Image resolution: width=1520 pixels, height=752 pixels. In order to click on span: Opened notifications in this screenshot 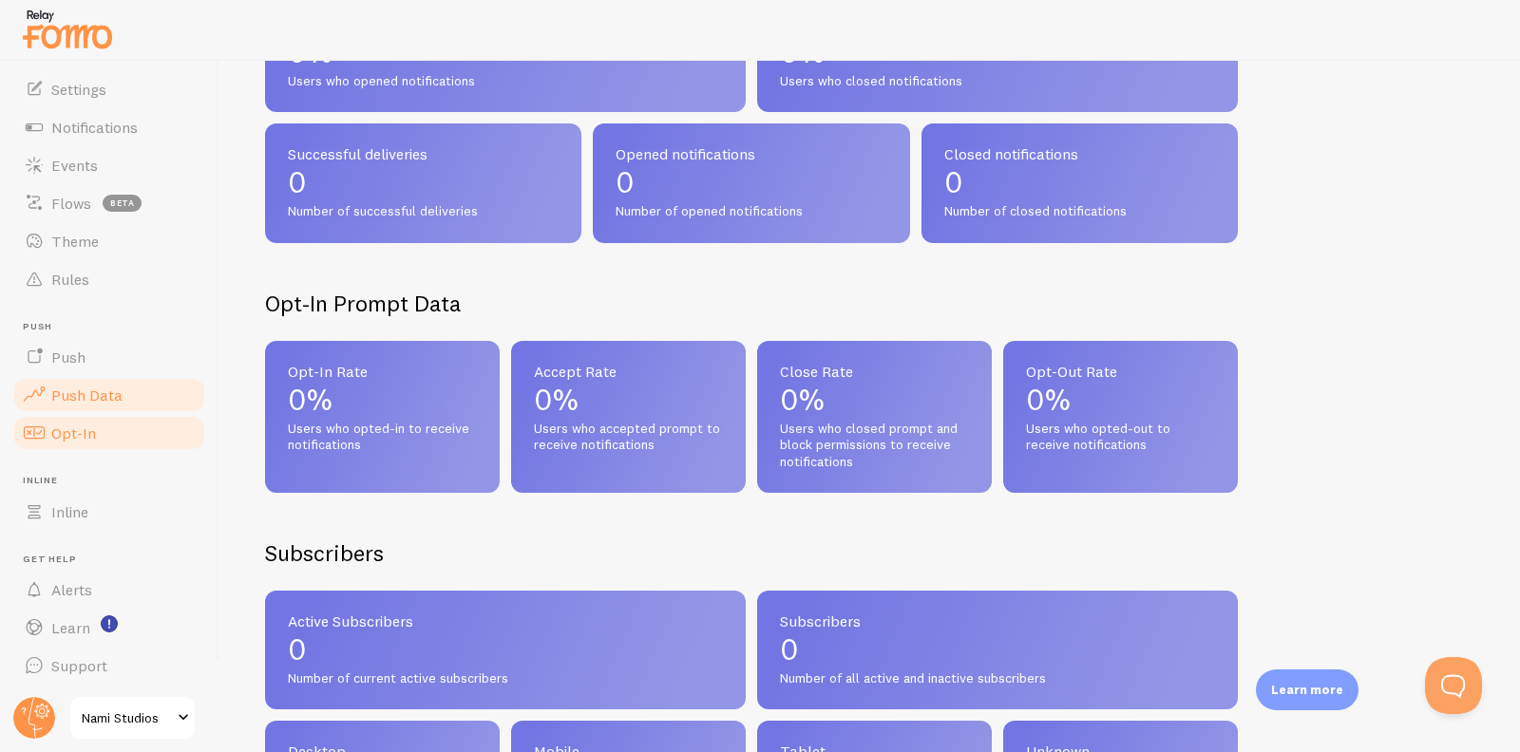, I will do `click(750, 154)`.